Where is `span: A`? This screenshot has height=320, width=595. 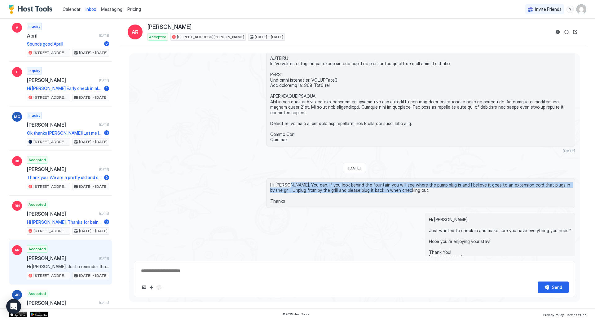
span: A is located at coordinates (17, 28).